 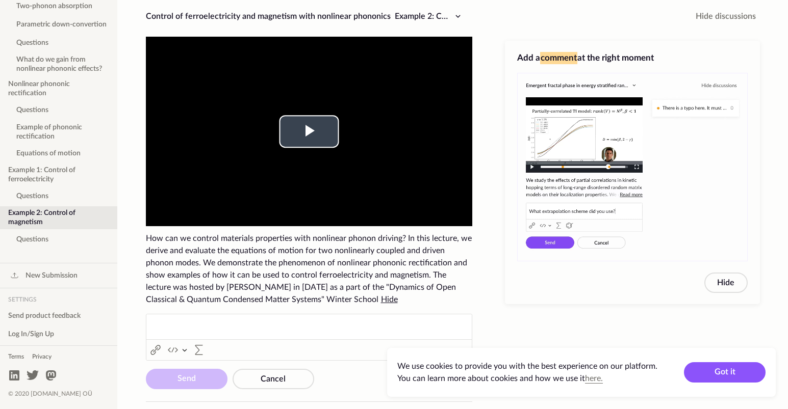 What do you see at coordinates (308, 269) in the screenshot?
I see `span: How can we control materials properties with nonlinear phonon driving? In this lecture, we derive...` at bounding box center [308, 269].